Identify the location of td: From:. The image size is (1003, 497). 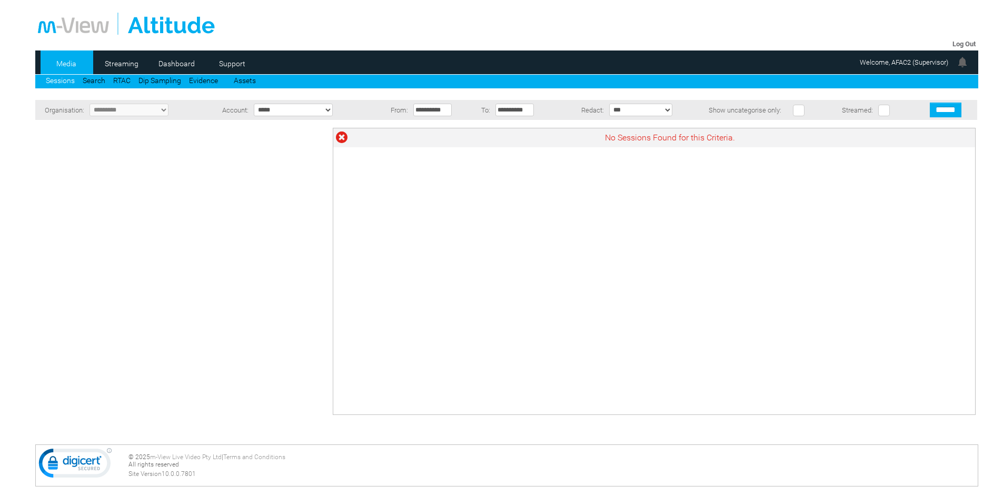
(394, 110).